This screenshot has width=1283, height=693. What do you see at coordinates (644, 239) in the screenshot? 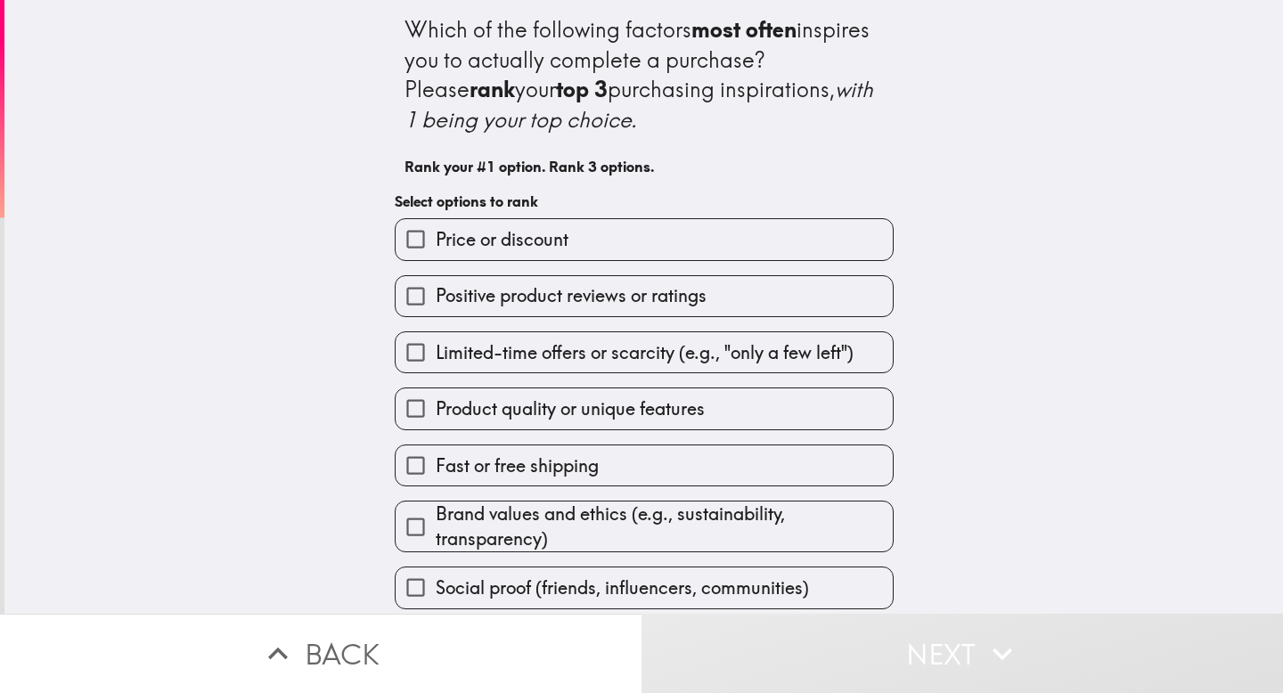
I see `button: Price or discount` at bounding box center [644, 239].